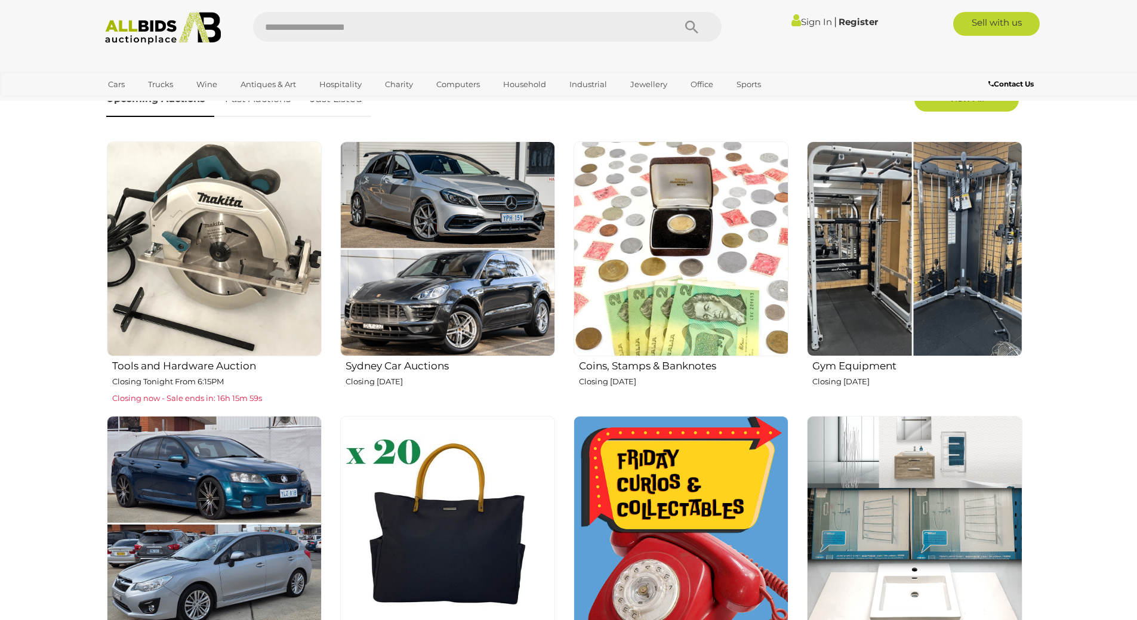  Describe the element at coordinates (996, 24) in the screenshot. I see `a: Sell with us` at that location.